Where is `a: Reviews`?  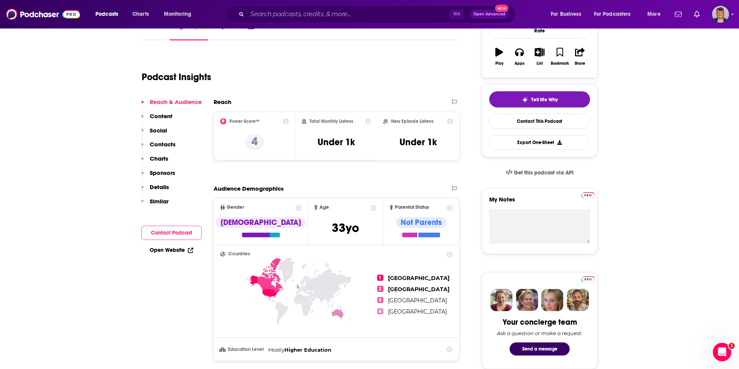
a: Reviews is located at coordinates (277, 32).